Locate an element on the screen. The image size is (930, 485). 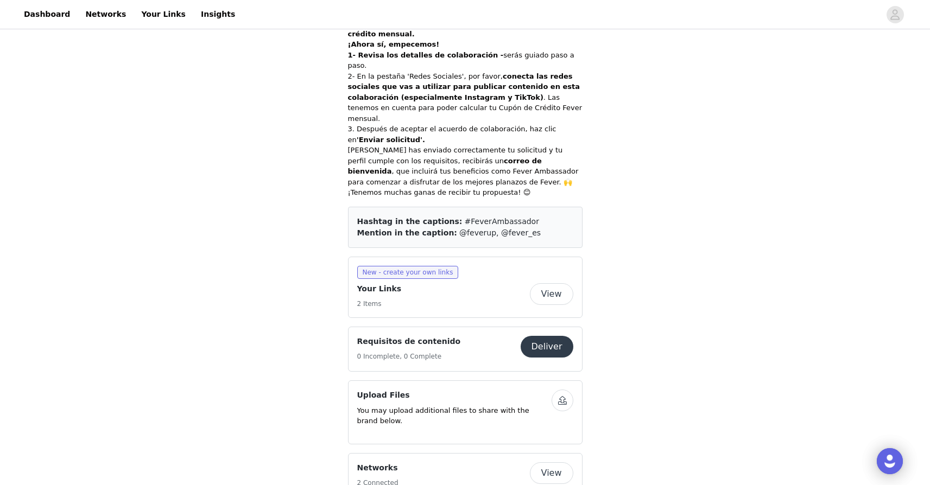
h4: Requisitos de contenido is located at coordinates (409, 341).